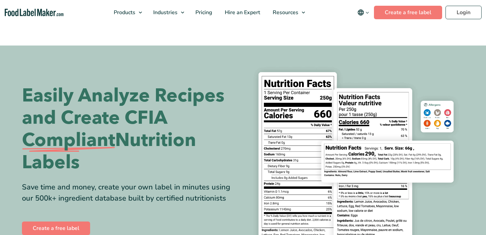  I want to click on span: Pricing, so click(203, 12).